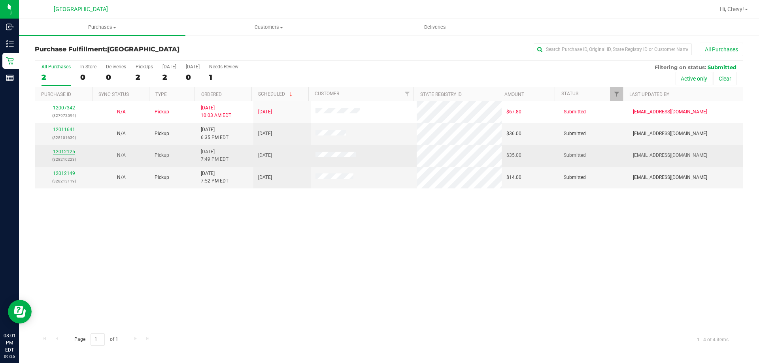 The height and width of the screenshot is (363, 759). I want to click on div: PickUps, so click(144, 67).